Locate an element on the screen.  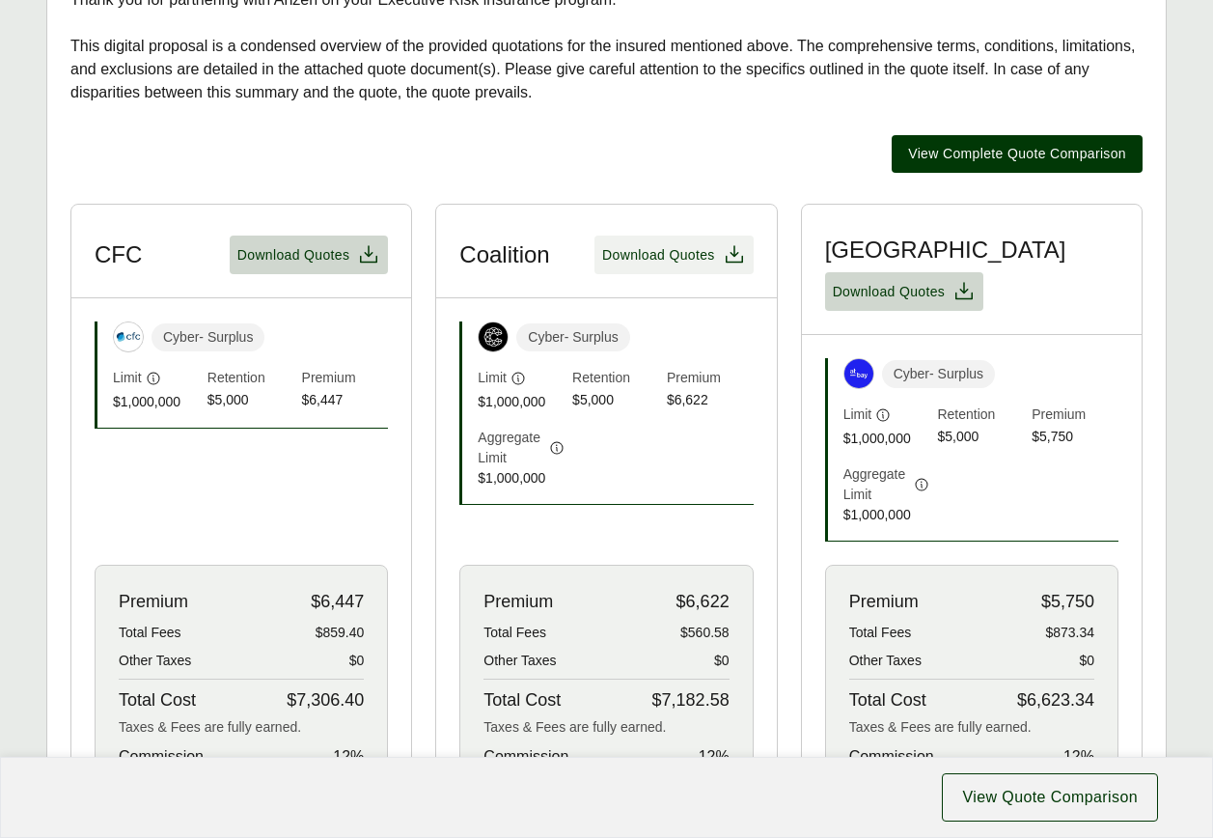
img: At-Bay is located at coordinates (859, 374).